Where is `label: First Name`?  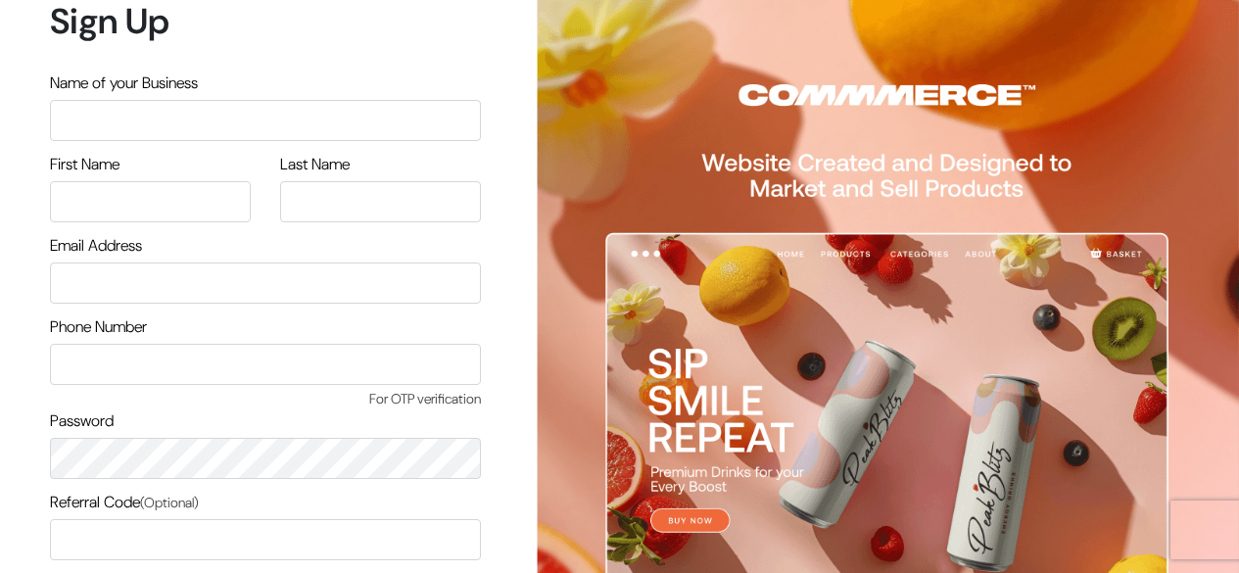 label: First Name is located at coordinates (84, 165).